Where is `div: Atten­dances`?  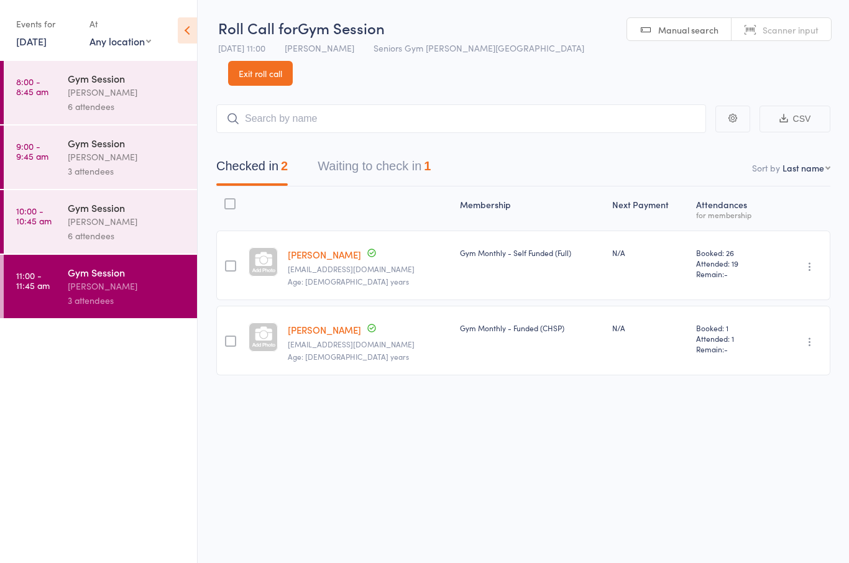 div: Atten­dances is located at coordinates (732, 208).